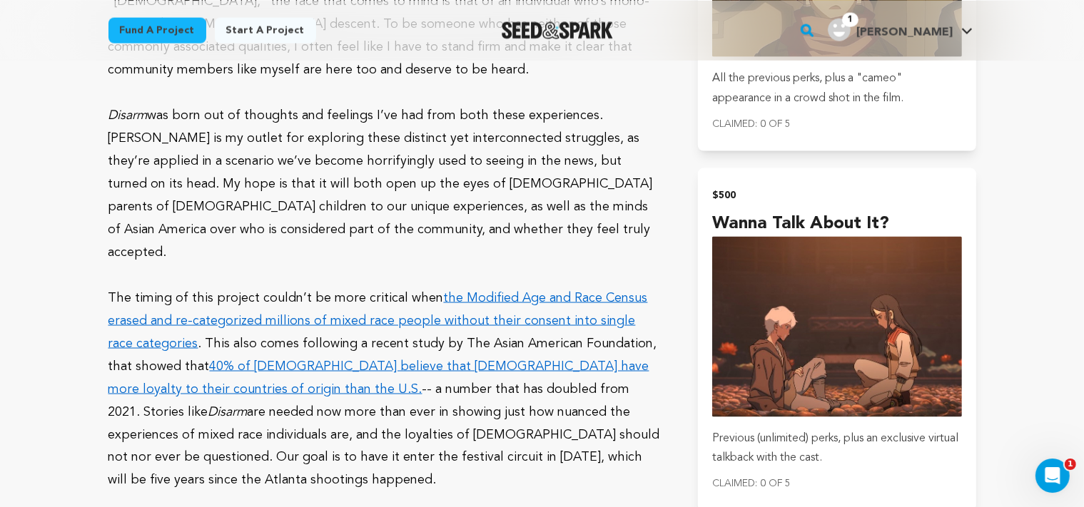  I want to click on span: . This also comes following a recent study by The Asian American Foundation, that showed that, so click(382, 355).